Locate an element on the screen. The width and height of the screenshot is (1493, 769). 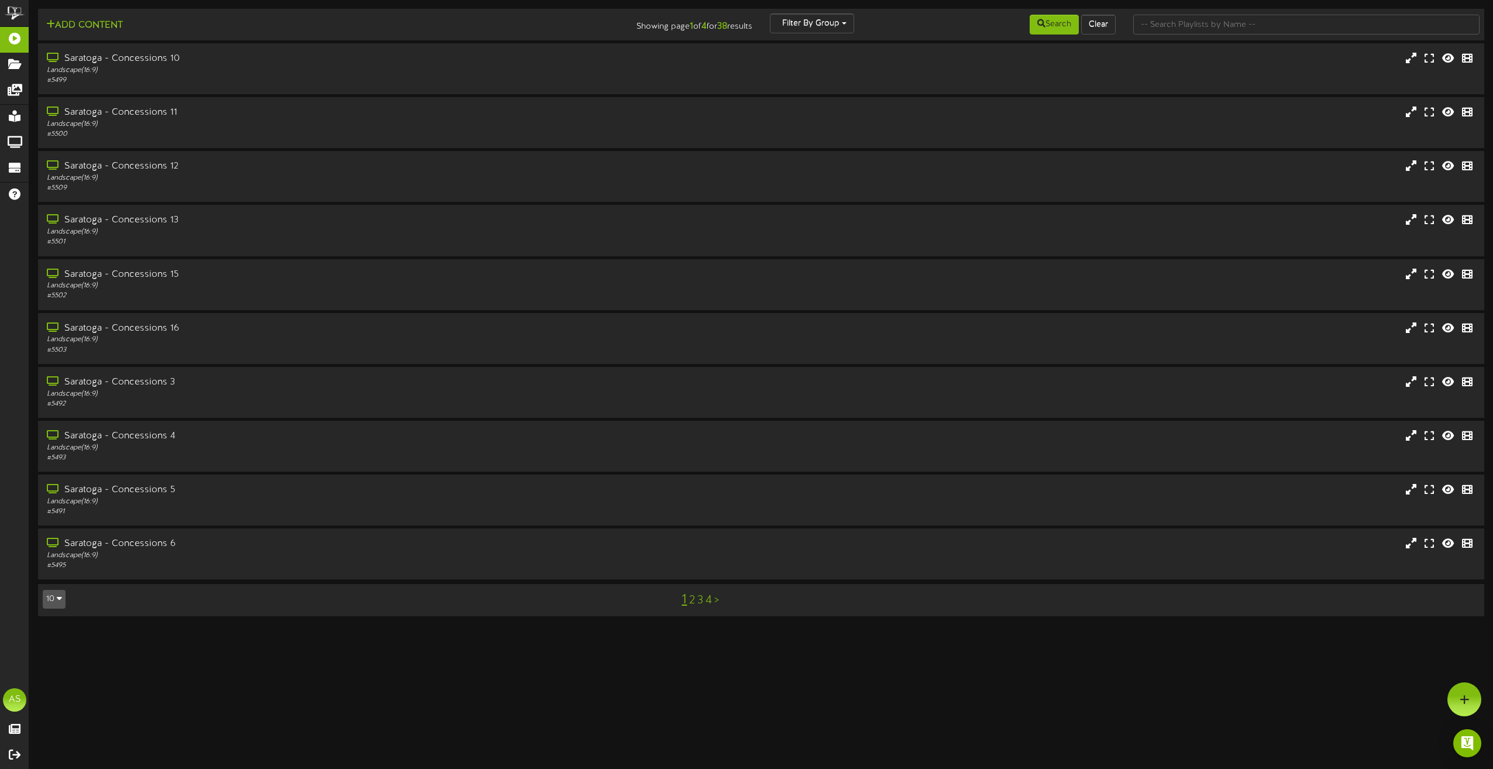
strong: 38 is located at coordinates (722, 26).